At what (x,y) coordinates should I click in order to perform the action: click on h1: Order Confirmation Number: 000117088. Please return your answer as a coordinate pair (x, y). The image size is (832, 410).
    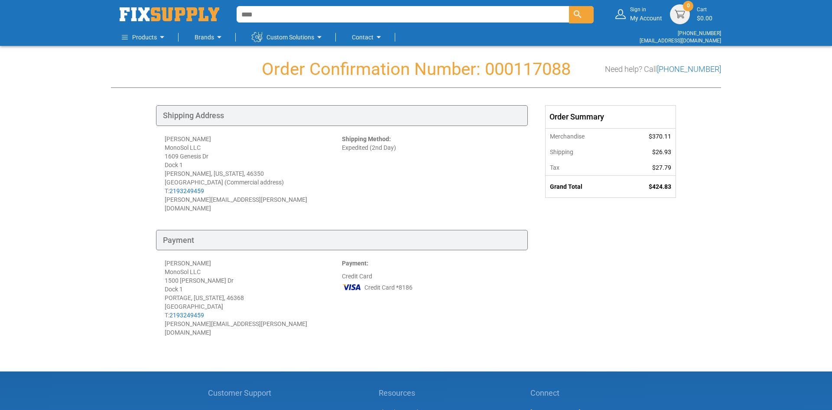
    Looking at the image, I should click on (416, 69).